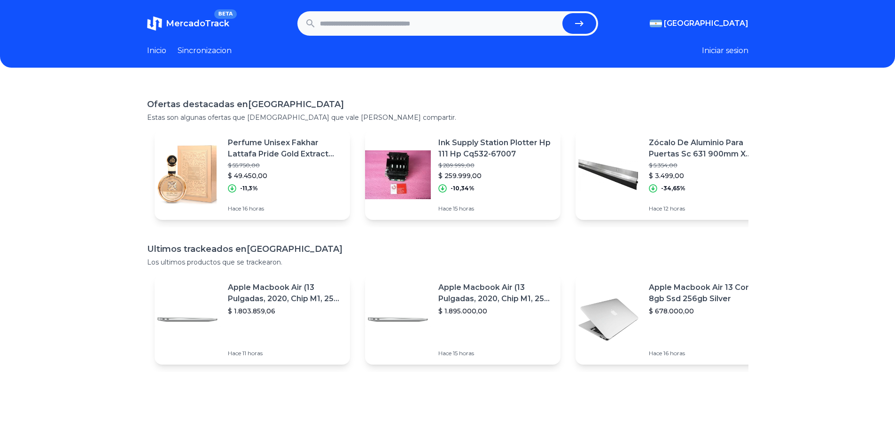 The height and width of the screenshot is (421, 895). I want to click on p: $ 5.354,00, so click(706, 165).